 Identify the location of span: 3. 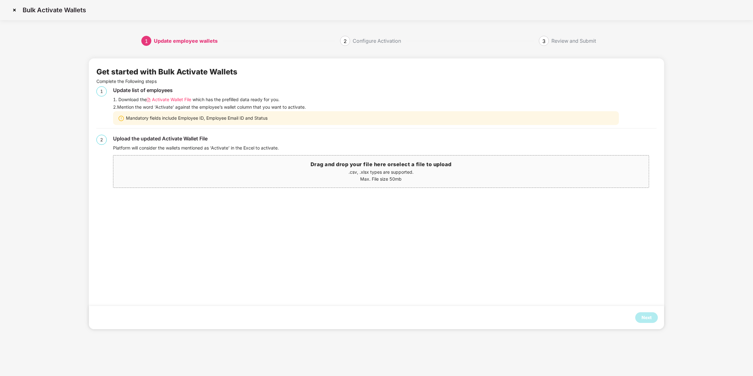
(544, 41).